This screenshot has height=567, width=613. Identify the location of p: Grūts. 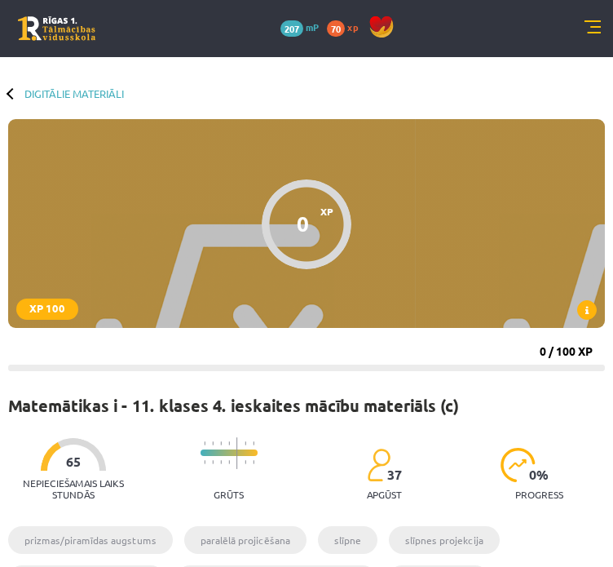
(228, 494).